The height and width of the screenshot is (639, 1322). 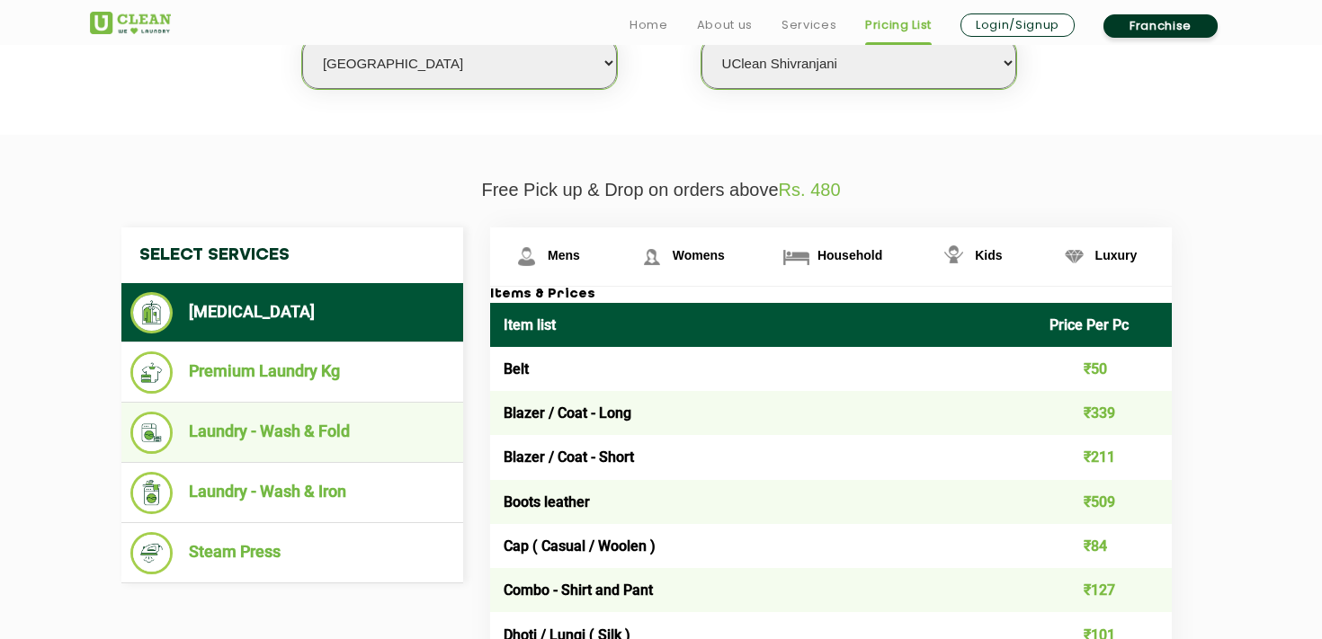 What do you see at coordinates (564, 255) in the screenshot?
I see `span: Mens` at bounding box center [564, 255].